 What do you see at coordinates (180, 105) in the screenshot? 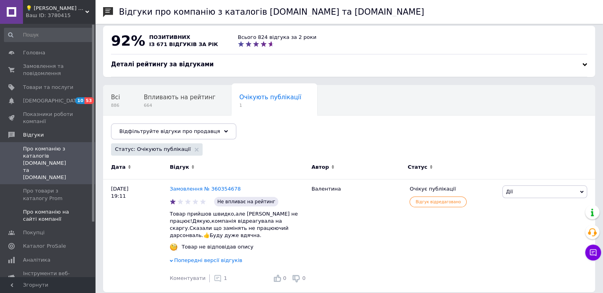
I see `span: 664` at bounding box center [180, 105].